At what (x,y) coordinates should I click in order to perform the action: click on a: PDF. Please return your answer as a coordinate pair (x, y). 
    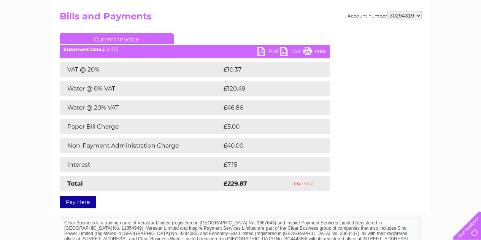
    Looking at the image, I should click on (269, 52).